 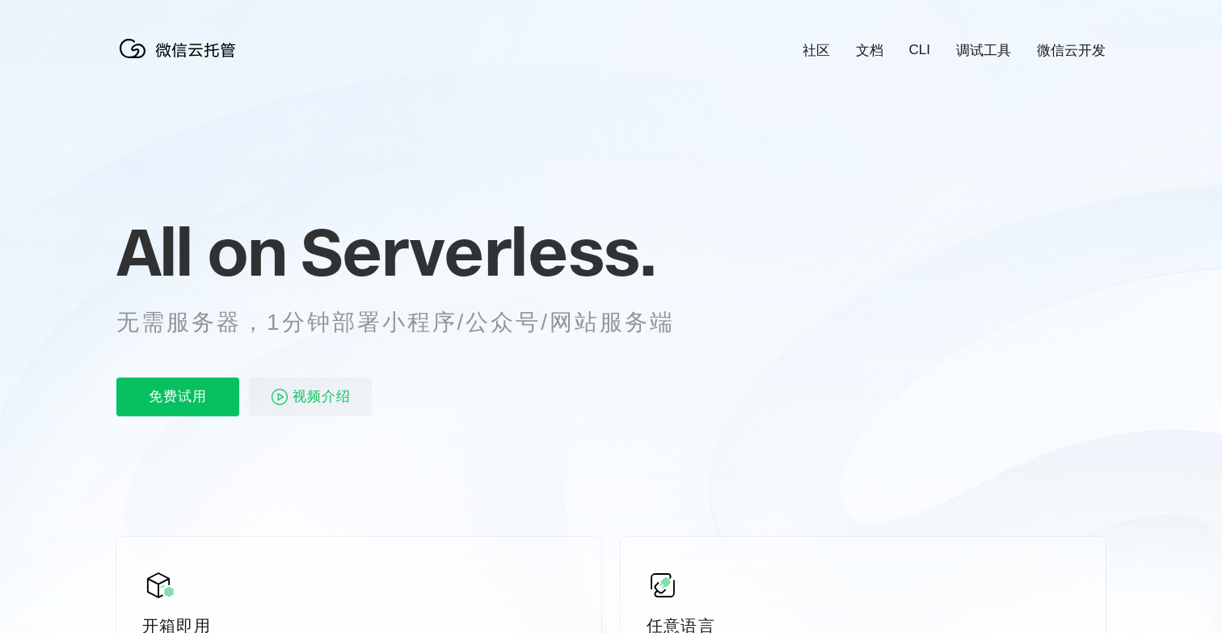 What do you see at coordinates (178, 397) in the screenshot?
I see `p: 免费试用` at bounding box center [178, 397].